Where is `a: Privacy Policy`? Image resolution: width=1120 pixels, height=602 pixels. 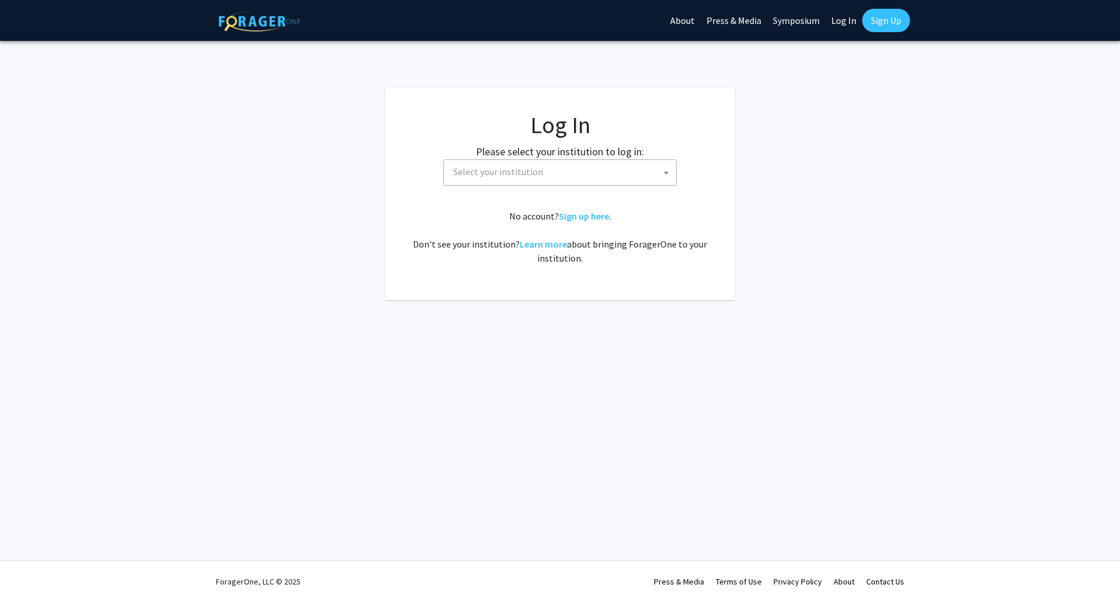 a: Privacy Policy is located at coordinates (798, 581).